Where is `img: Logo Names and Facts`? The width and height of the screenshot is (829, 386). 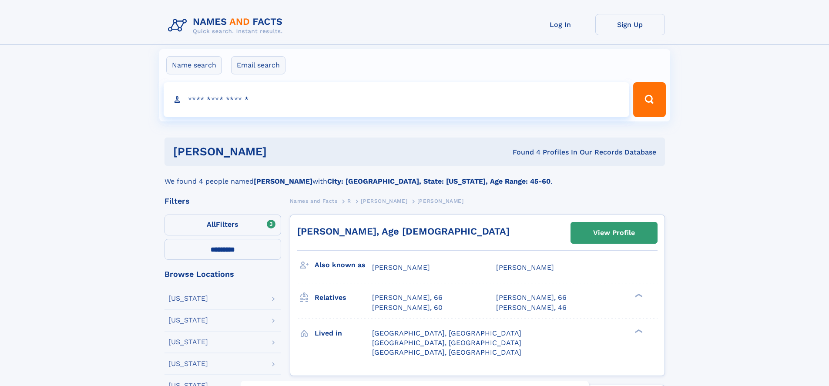 img: Logo Names and Facts is located at coordinates (227, 26).